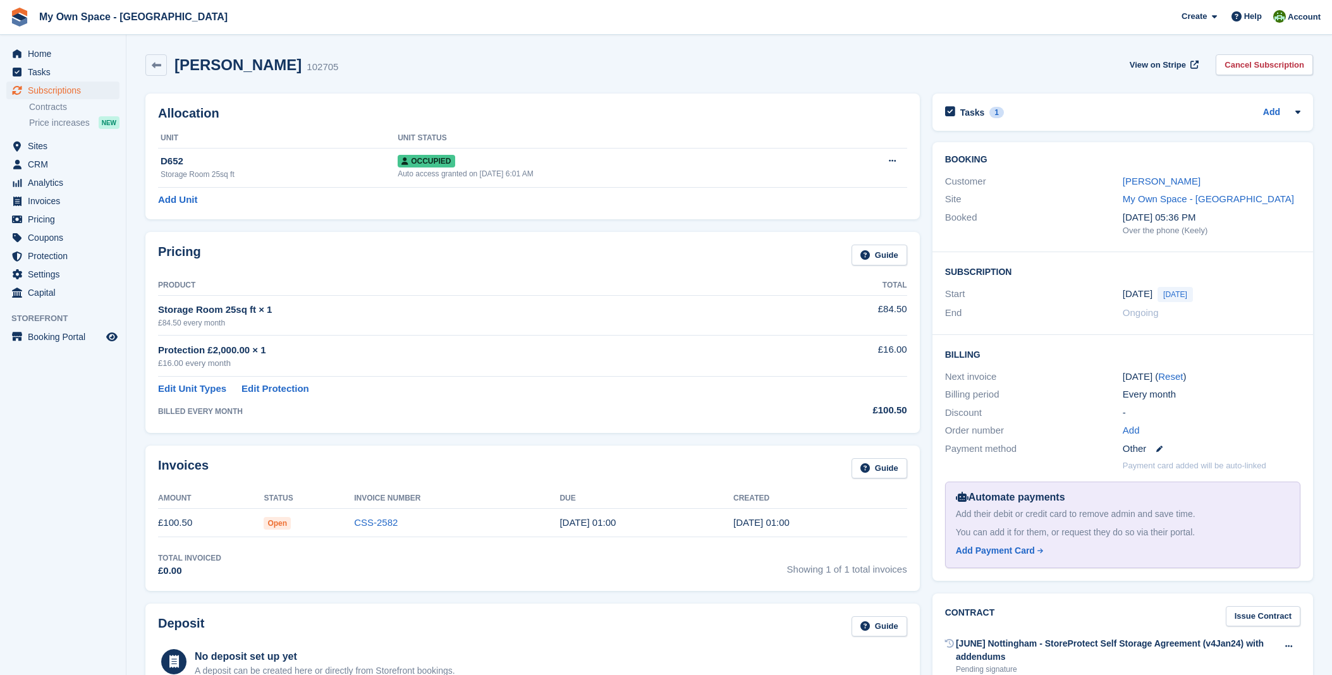 The height and width of the screenshot is (675, 1332). What do you see at coordinates (1034, 413) in the screenshot?
I see `div: Discount` at bounding box center [1034, 413].